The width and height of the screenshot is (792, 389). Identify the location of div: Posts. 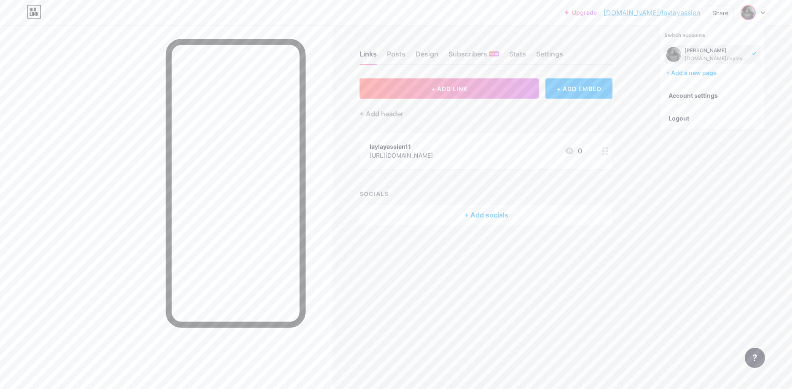
(396, 57).